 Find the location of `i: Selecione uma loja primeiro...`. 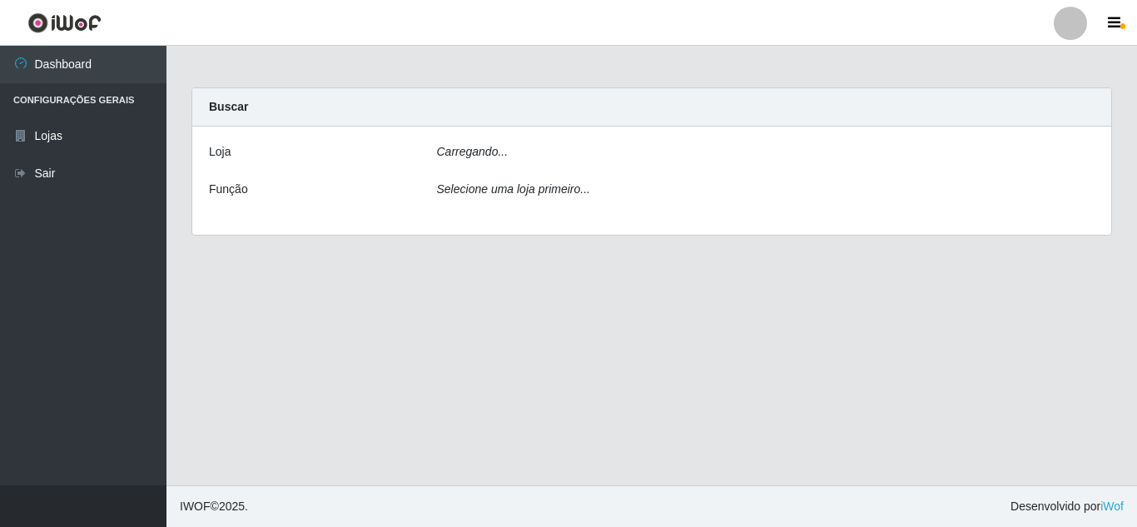

i: Selecione uma loja primeiro... is located at coordinates (514, 189).